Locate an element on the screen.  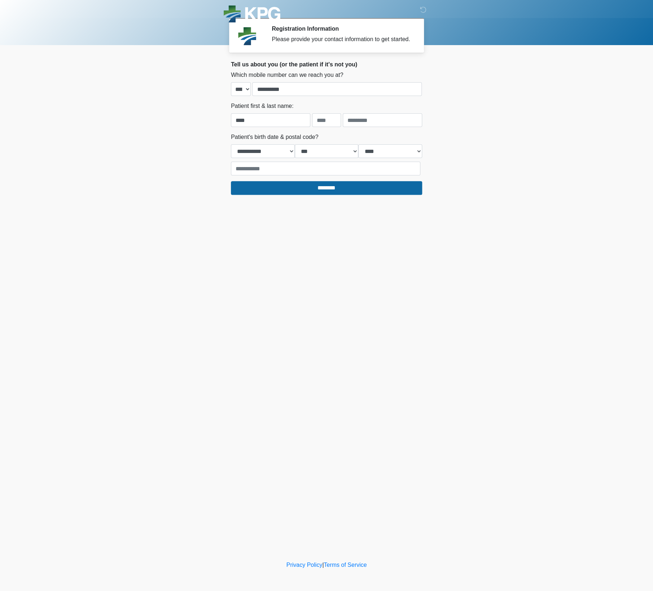
label: Patient first & last name: is located at coordinates (262, 106).